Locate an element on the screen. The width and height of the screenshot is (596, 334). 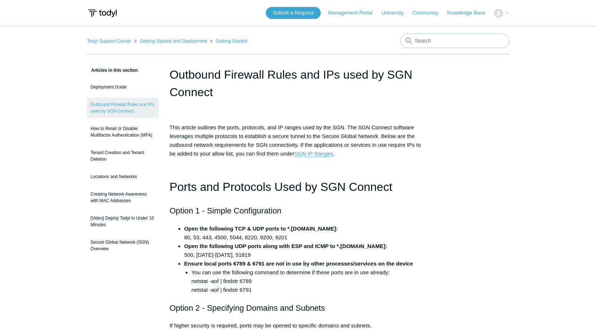
li: Getting Started is located at coordinates (228, 41).